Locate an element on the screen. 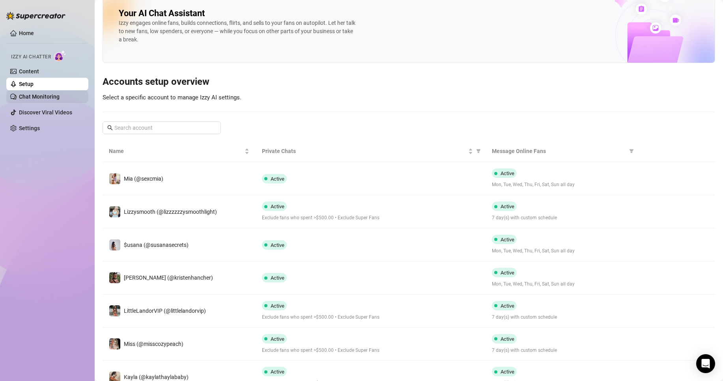 This screenshot has width=723, height=381. span: $usana (@susanasecrets) is located at coordinates (156, 245).